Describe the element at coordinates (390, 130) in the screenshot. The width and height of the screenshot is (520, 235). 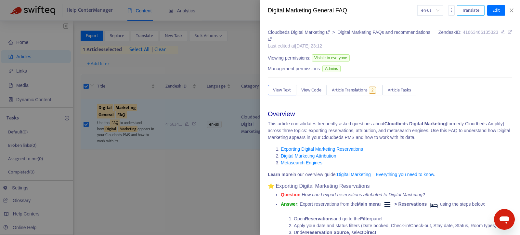
I see `p: This article consolidates frequently asked questions about (formerly Cloudbeds Amplify) across th...` at that location.